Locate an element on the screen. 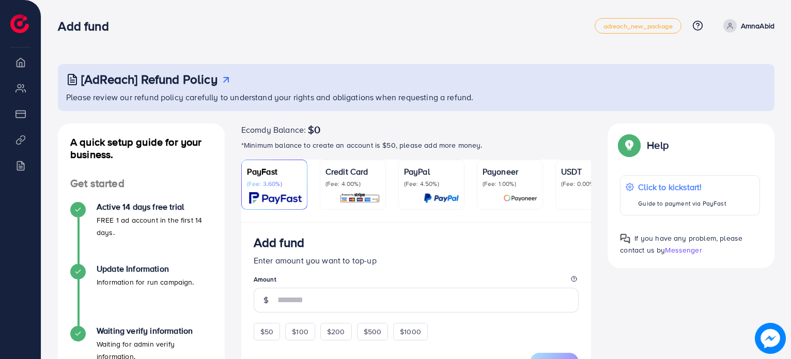 Image resolution: width=791 pixels, height=359 pixels. span: If you have any problem, please contact us by is located at coordinates (681, 244).